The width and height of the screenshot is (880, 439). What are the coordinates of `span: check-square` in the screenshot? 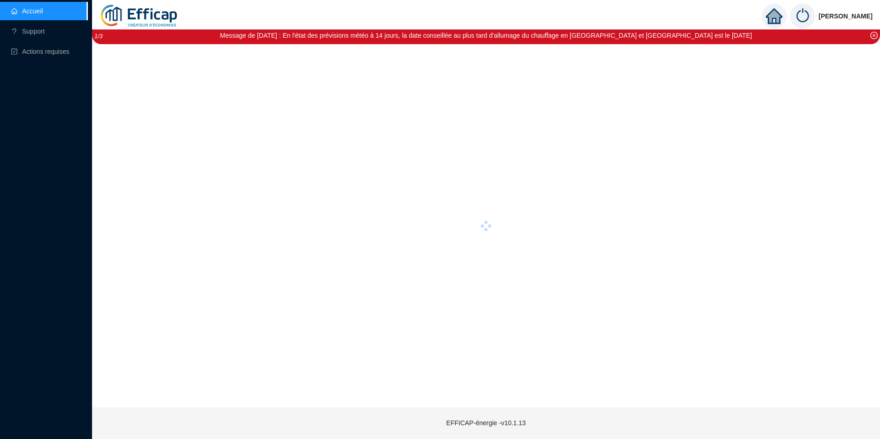 It's located at (14, 52).